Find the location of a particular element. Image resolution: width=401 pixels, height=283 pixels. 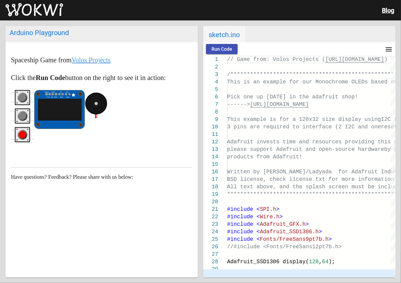

span: Adafruit_SSD1306 display( is located at coordinates (268, 262).